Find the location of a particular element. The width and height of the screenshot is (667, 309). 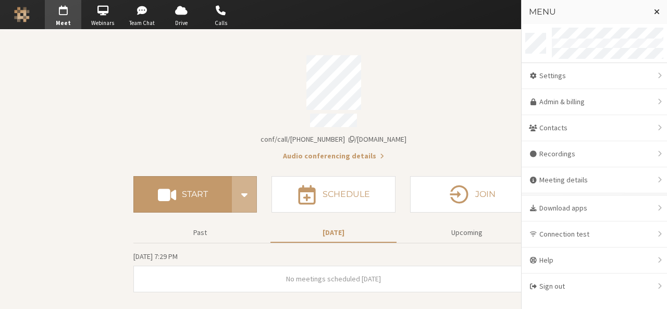

div: Recordings is located at coordinates (594, 154).